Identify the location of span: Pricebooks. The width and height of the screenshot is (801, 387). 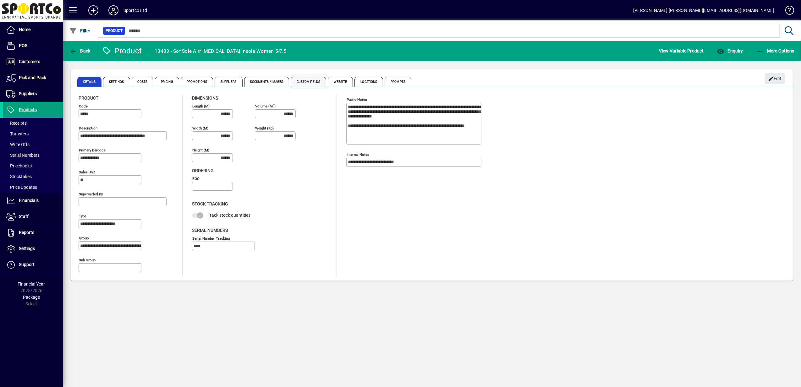
(19, 166).